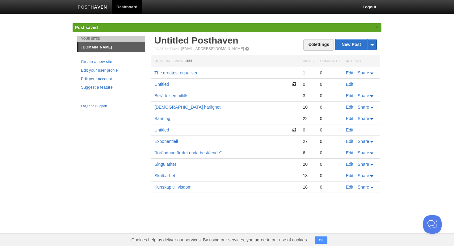  Describe the element at coordinates (86, 27) in the screenshot. I see `span: Post saved` at that location.